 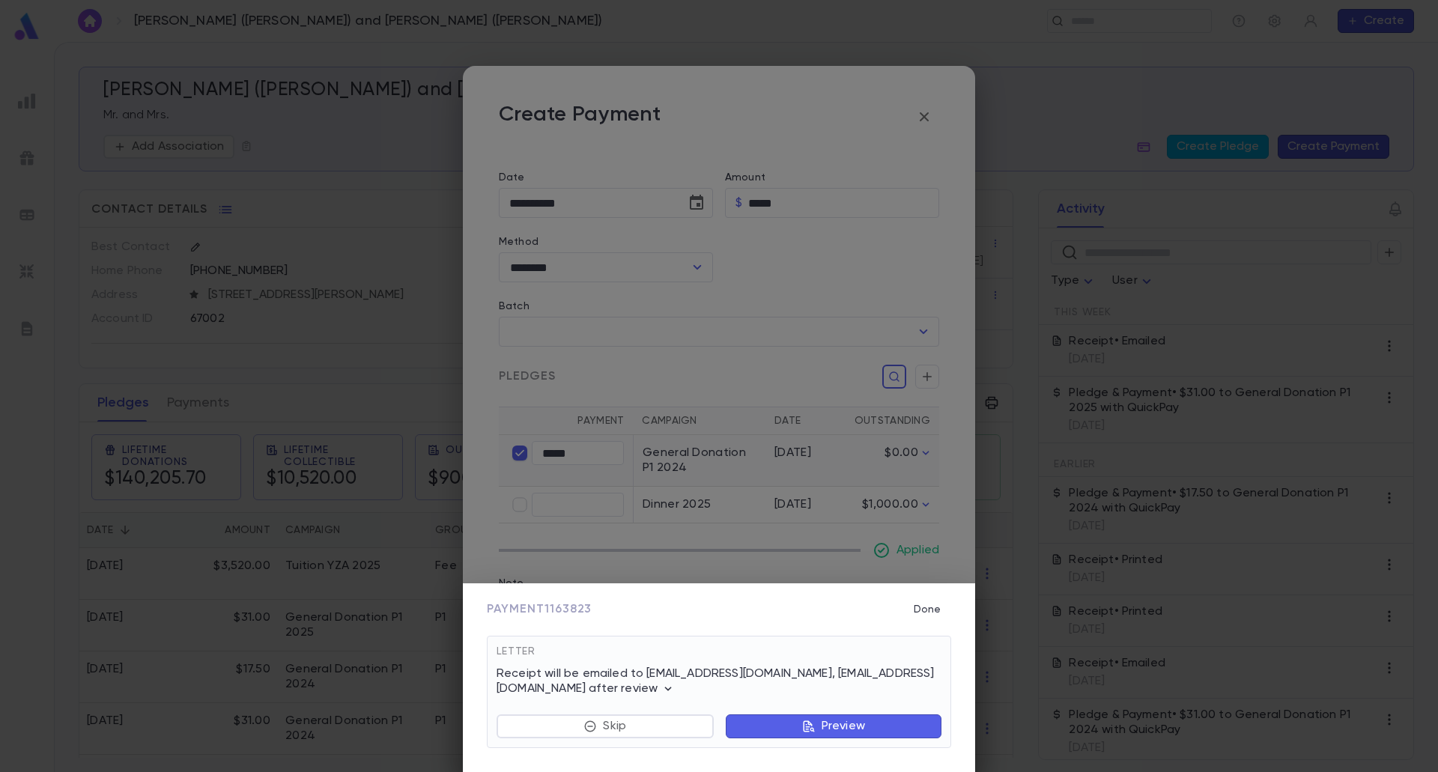 What do you see at coordinates (614, 726) in the screenshot?
I see `p: Skip` at bounding box center [614, 726].